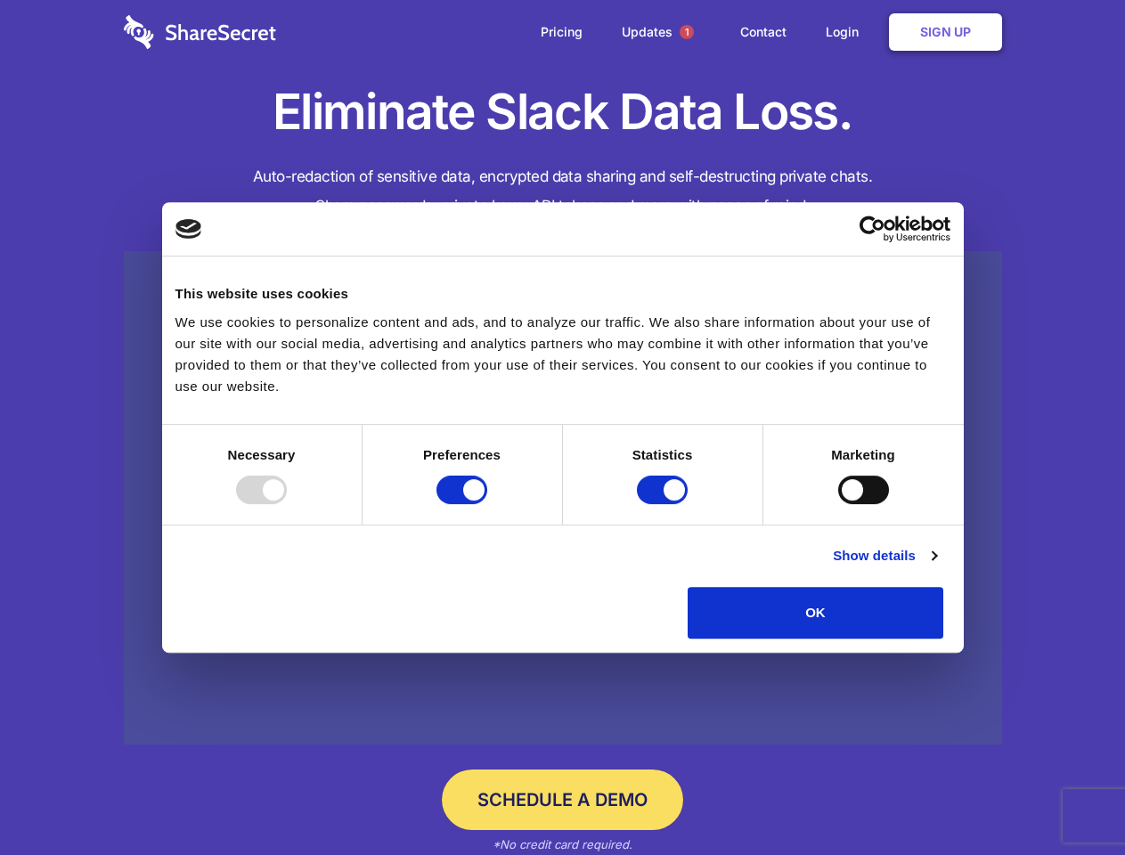 The width and height of the screenshot is (1125, 855). What do you see at coordinates (863, 454) in the screenshot?
I see `strong: Marketing` at bounding box center [863, 454].